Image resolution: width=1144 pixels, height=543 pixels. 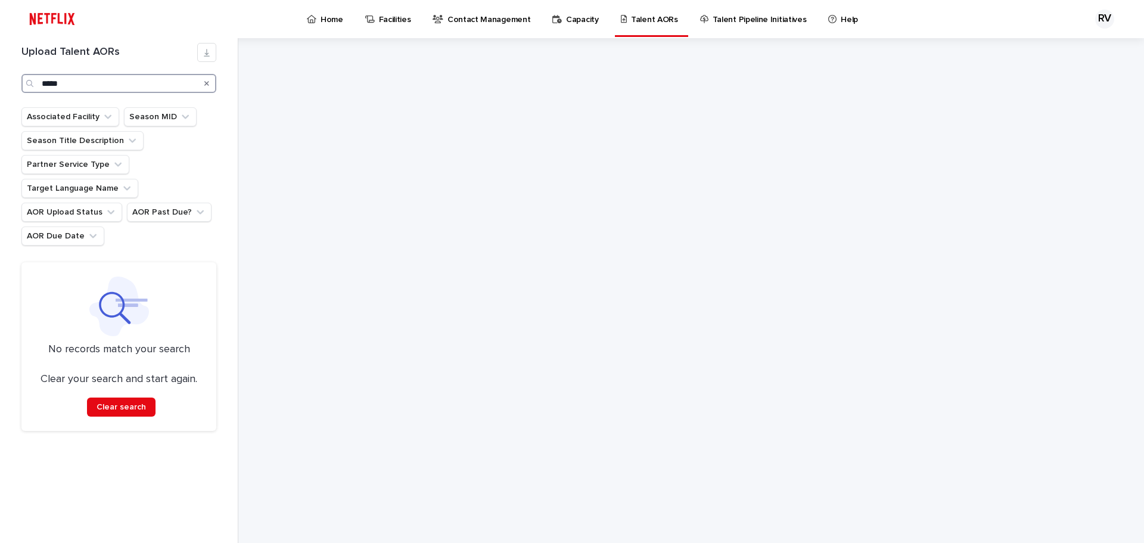 I want to click on div: RV, so click(x=1104, y=19).